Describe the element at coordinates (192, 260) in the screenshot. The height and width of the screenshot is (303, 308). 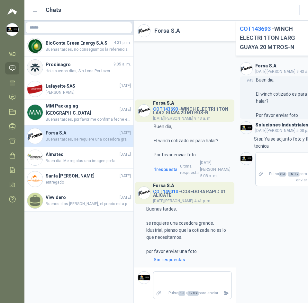
I see `a: Sin respuestas` at that location.